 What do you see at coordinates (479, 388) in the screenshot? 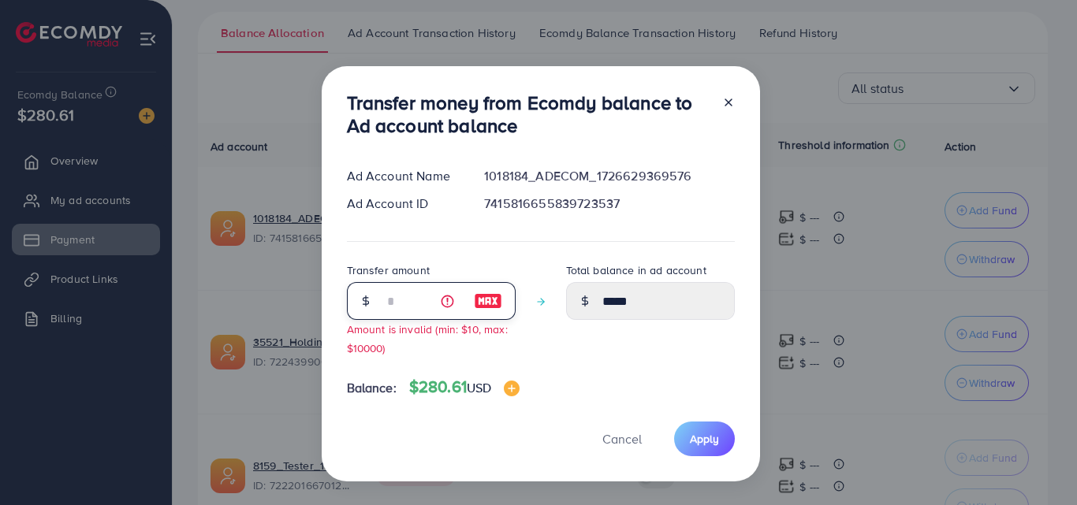
I see `span: USD` at bounding box center [479, 388].